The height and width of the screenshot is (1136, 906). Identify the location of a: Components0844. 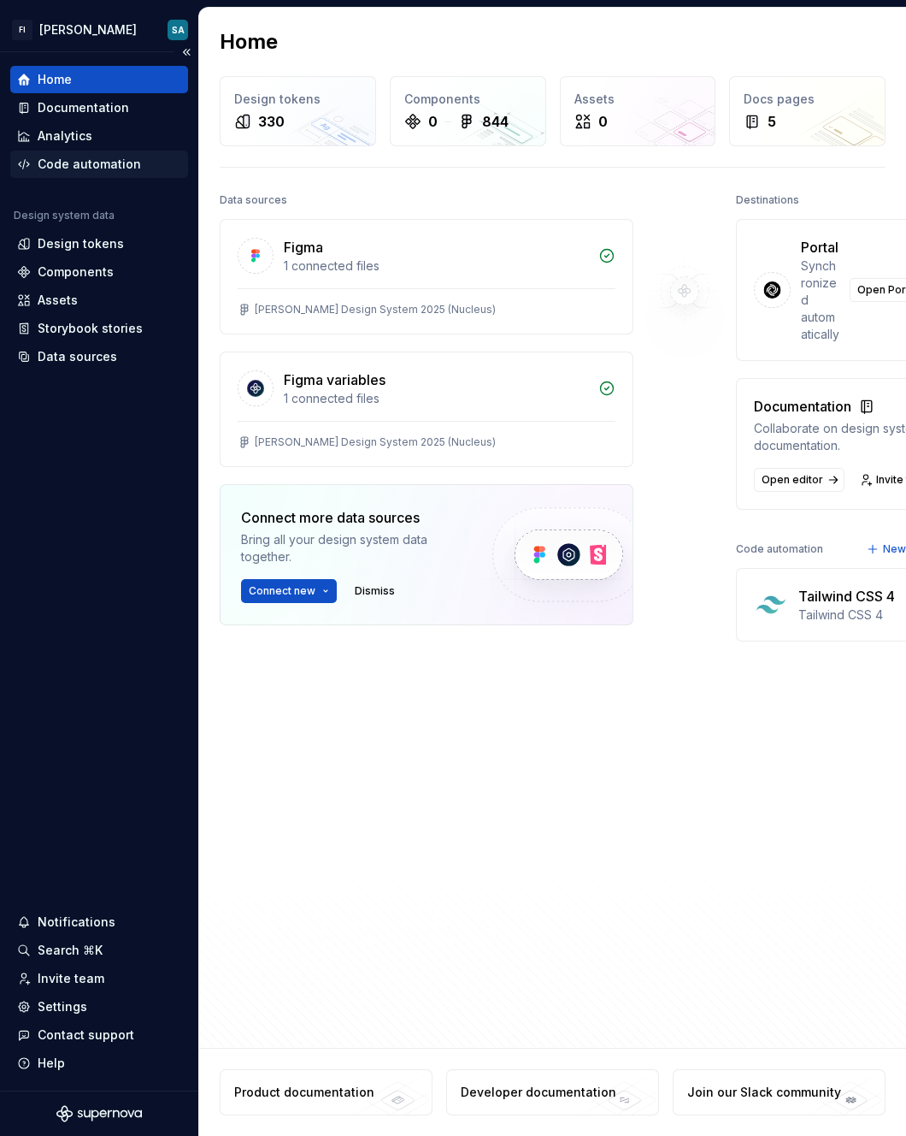
(468, 111).